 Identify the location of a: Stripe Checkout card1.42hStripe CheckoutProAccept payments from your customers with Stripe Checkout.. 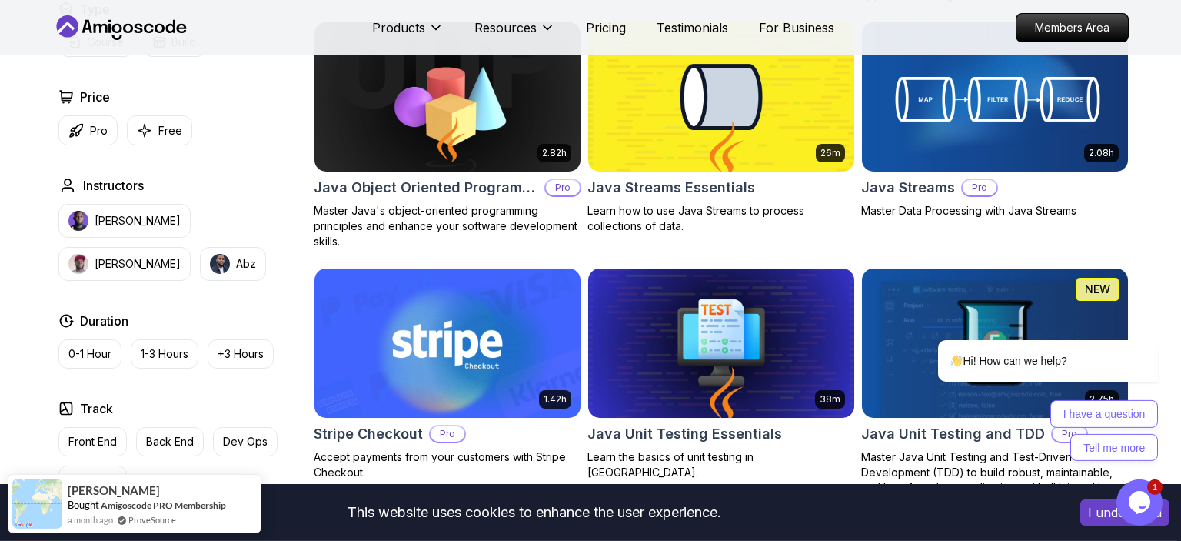
(448, 374).